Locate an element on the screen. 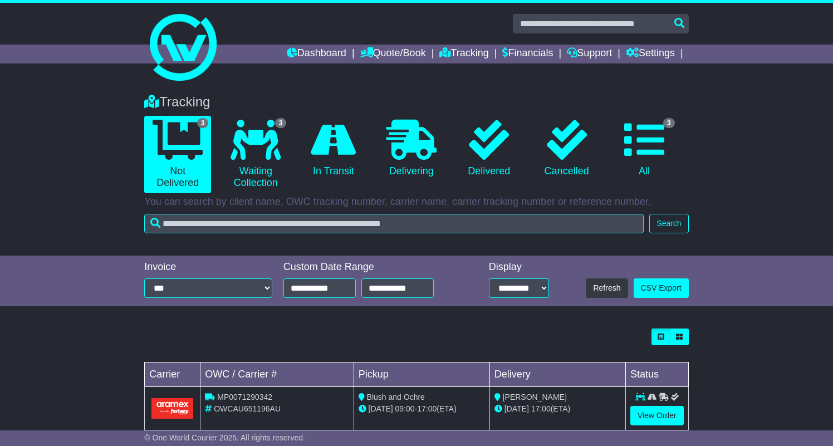 The image size is (833, 446). td: Status is located at coordinates (657, 375).